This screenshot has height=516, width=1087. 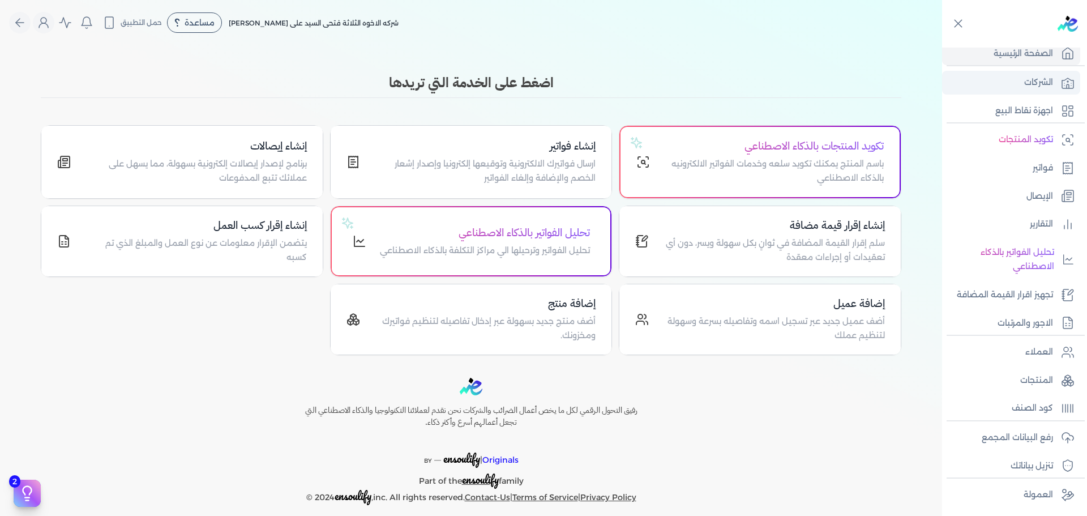 I want to click on a: رفع البيانات المجمع, so click(x=1011, y=438).